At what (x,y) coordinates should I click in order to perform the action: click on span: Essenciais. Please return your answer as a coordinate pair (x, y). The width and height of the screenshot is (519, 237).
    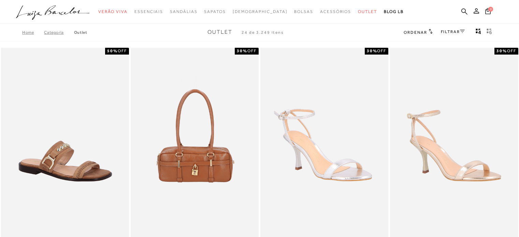
    Looking at the image, I should click on (149, 12).